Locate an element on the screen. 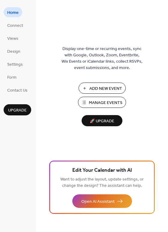 This screenshot has width=168, height=232. span: Connect is located at coordinates (15, 26).